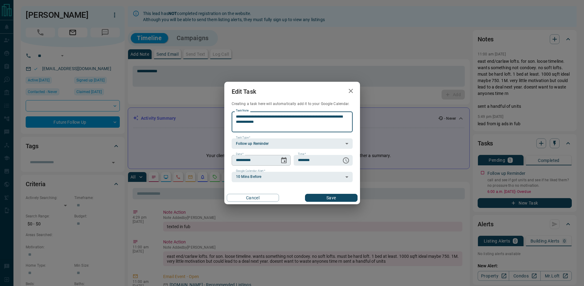  What do you see at coordinates (253, 198) in the screenshot?
I see `button: Cancel` at bounding box center [253, 198].